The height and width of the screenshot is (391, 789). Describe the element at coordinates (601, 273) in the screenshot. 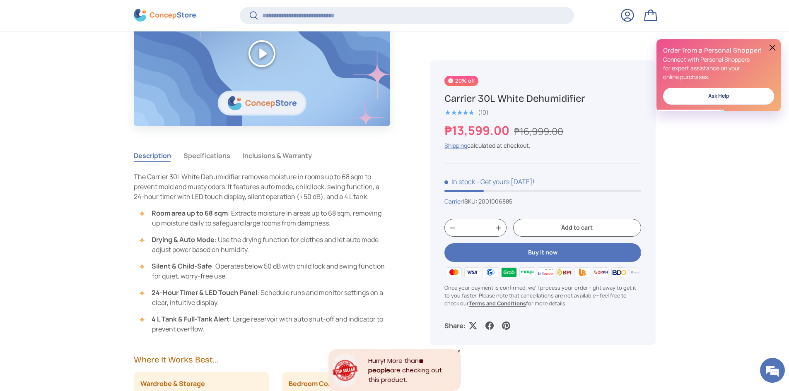

I see `img: qrph` at that location.